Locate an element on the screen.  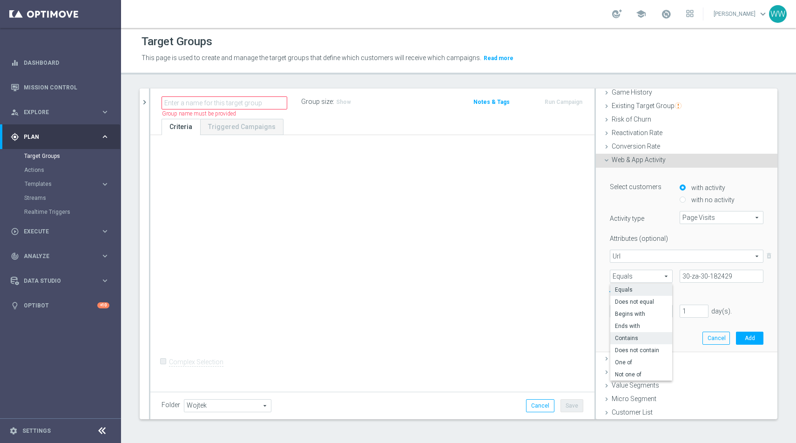
div: Templates keyboard_arrow_right is located at coordinates (67, 184).